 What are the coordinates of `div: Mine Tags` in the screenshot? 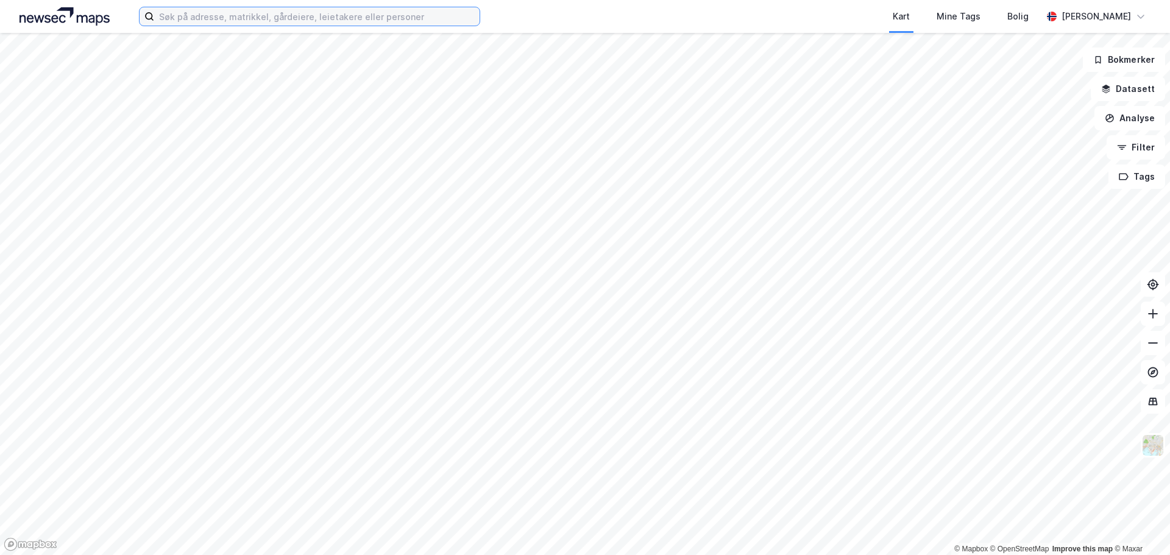 It's located at (959, 16).